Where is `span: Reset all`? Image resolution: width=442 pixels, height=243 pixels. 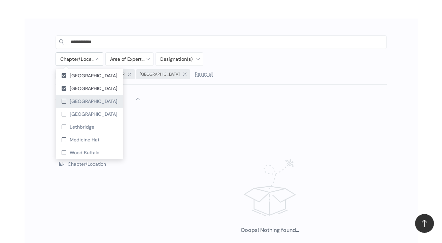
span: Reset all is located at coordinates (204, 74).